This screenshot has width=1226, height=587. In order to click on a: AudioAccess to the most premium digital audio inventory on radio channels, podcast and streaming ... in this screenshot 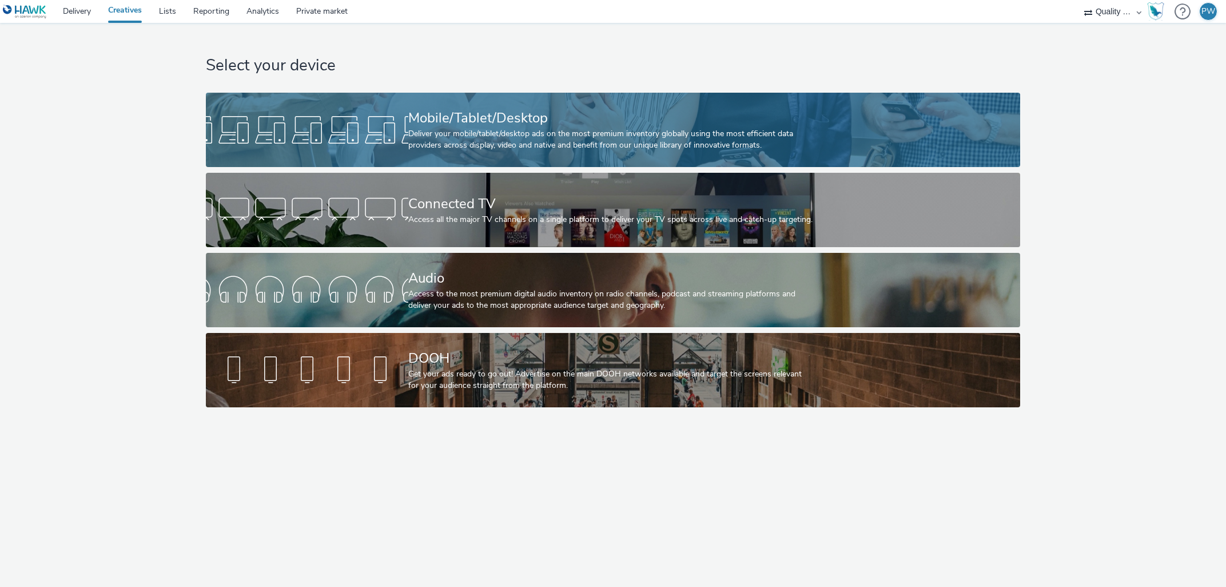, I will do `click(613, 290)`.